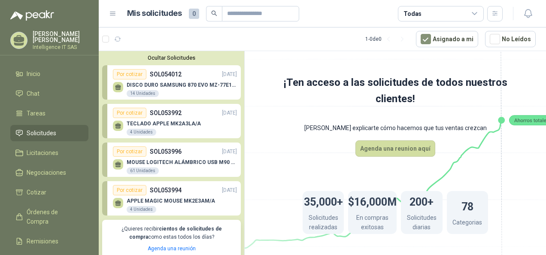  Describe the element at coordinates (396, 149) in the screenshot. I see `button: Agenda una reunion aquí` at that location.